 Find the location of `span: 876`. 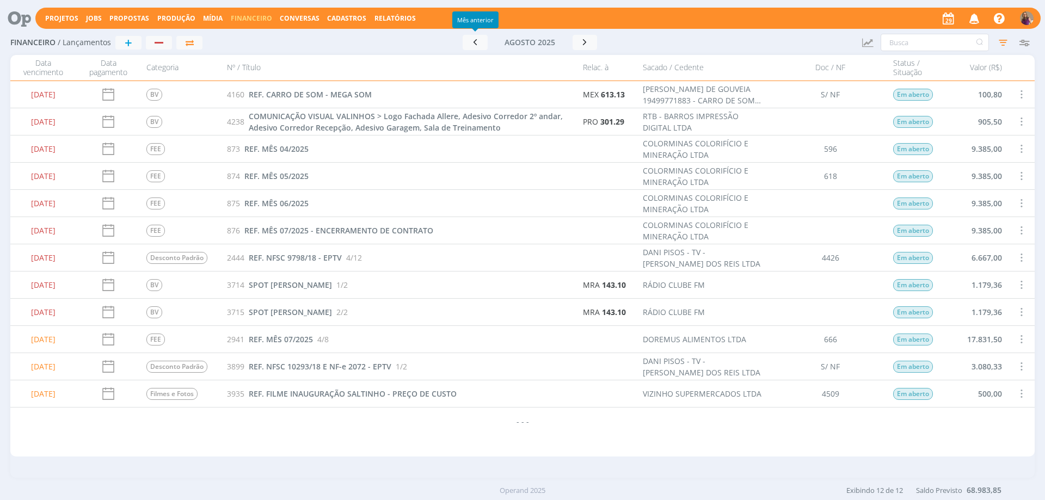

span: 876 is located at coordinates (234, 230).